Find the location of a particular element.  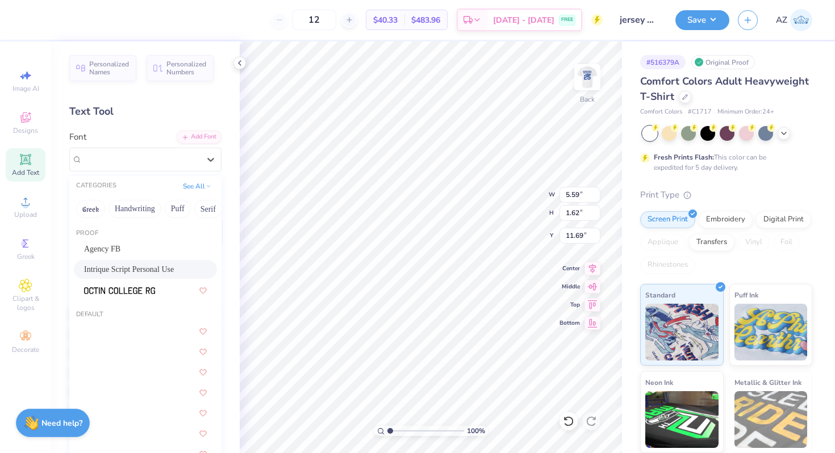

span: Personalized Numbers is located at coordinates (186, 68).